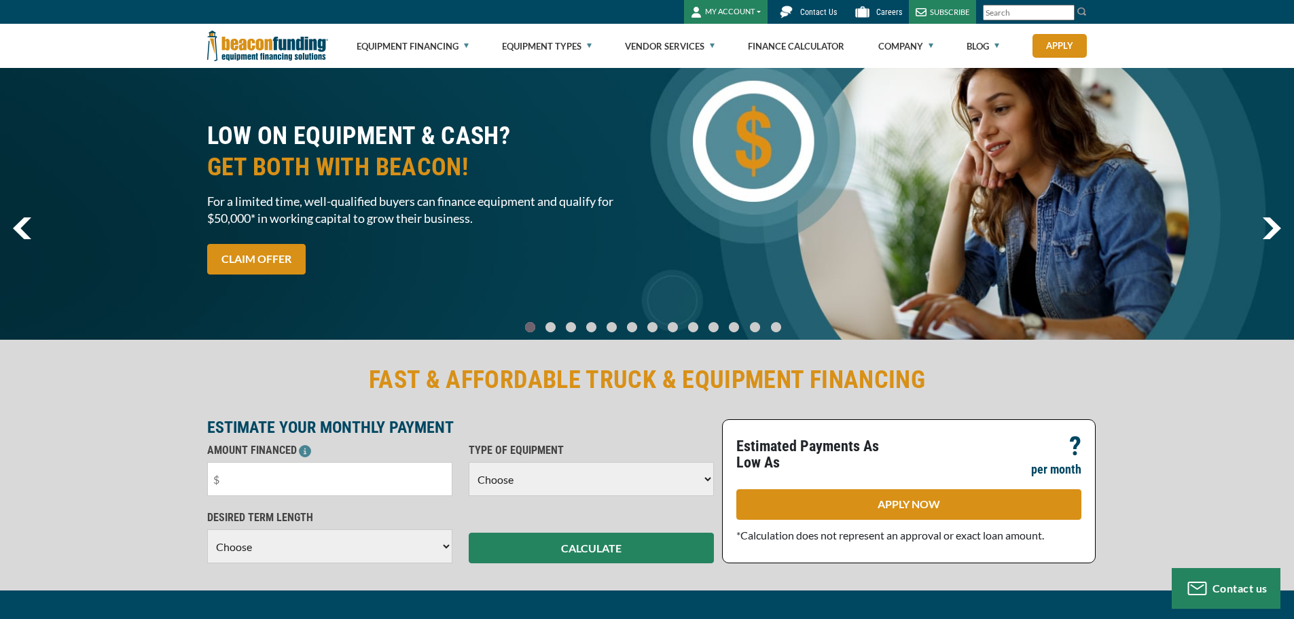 The image size is (1294, 619). What do you see at coordinates (256, 259) in the screenshot?
I see `a: CLAIM OFFER` at bounding box center [256, 259].